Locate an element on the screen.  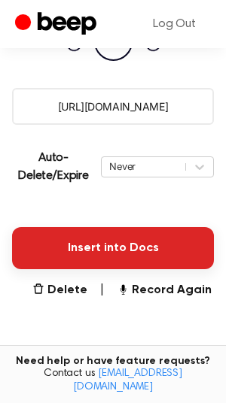
button: Delete is located at coordinates (59, 290).